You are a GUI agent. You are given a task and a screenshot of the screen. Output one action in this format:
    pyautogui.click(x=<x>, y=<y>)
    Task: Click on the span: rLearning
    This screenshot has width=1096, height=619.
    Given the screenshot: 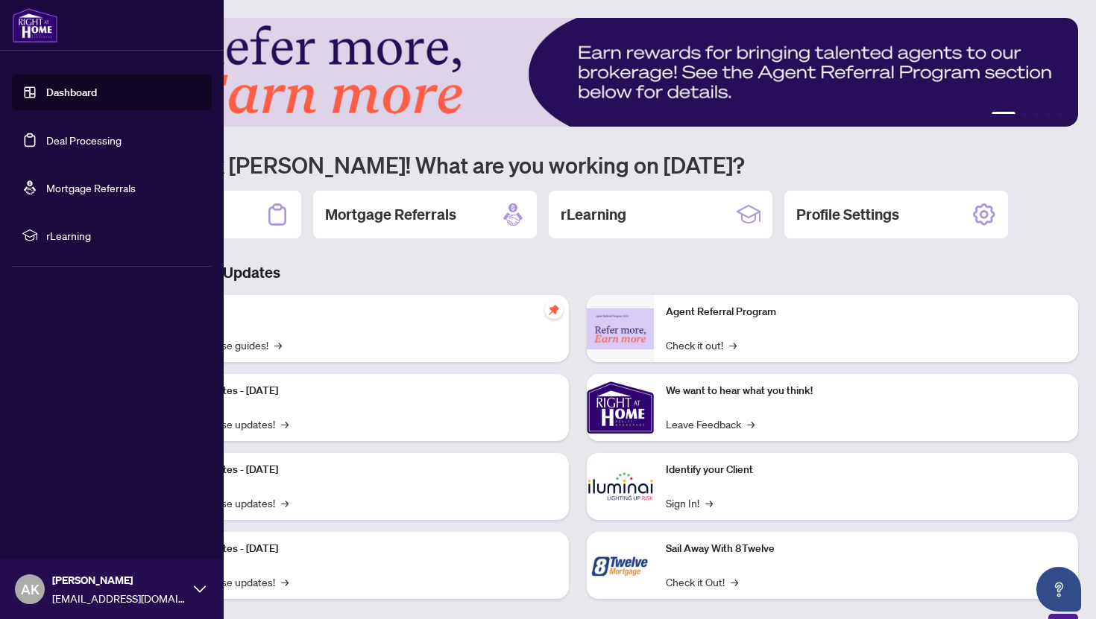 What is the action you would take?
    pyautogui.click(x=124, y=236)
    